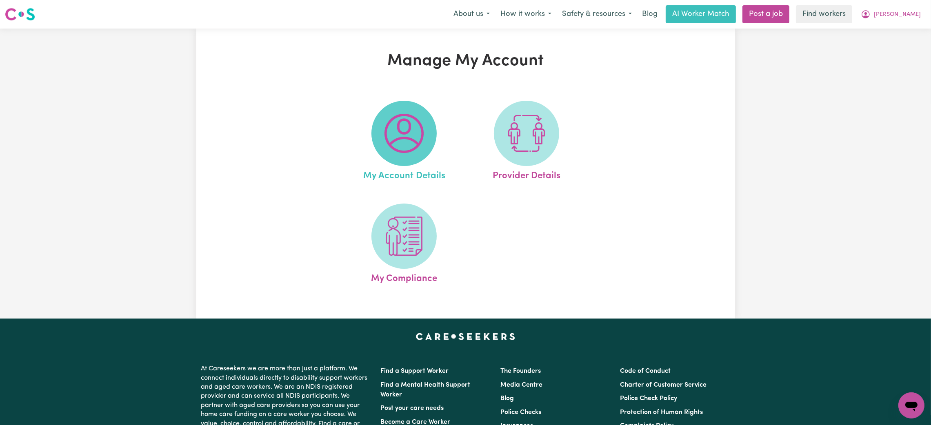  What do you see at coordinates (521, 385) in the screenshot?
I see `a: Media Centre` at bounding box center [521, 385].